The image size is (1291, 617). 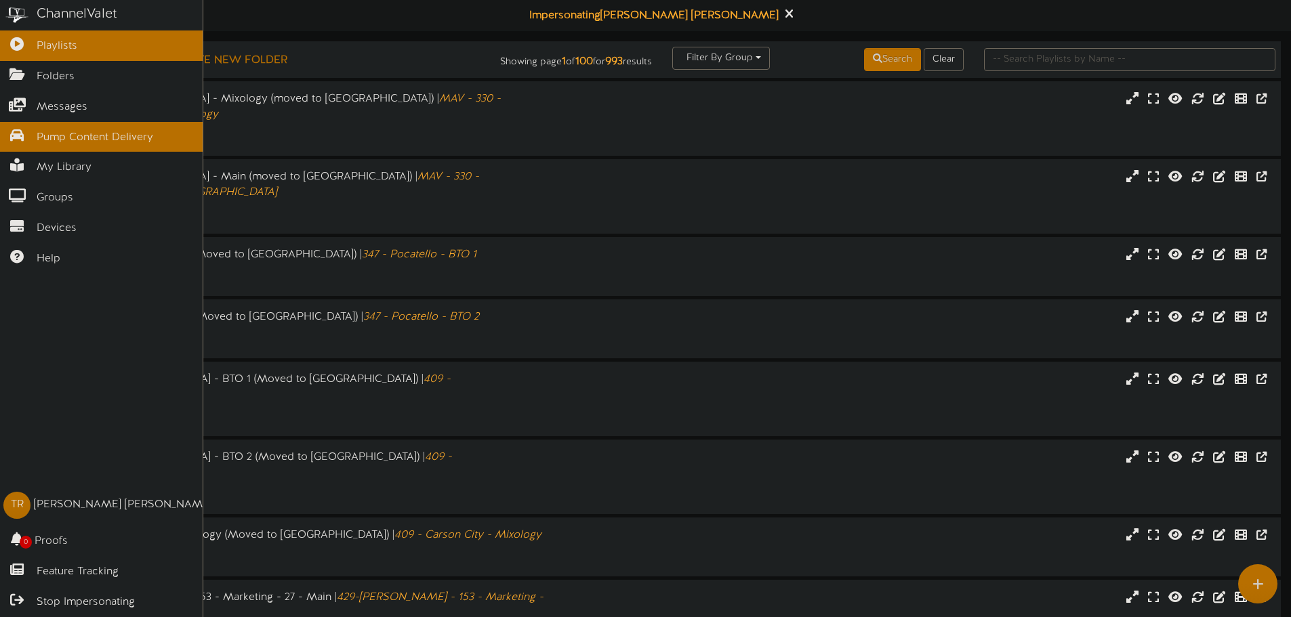 I want to click on div: # 7770, so click(x=302, y=560).